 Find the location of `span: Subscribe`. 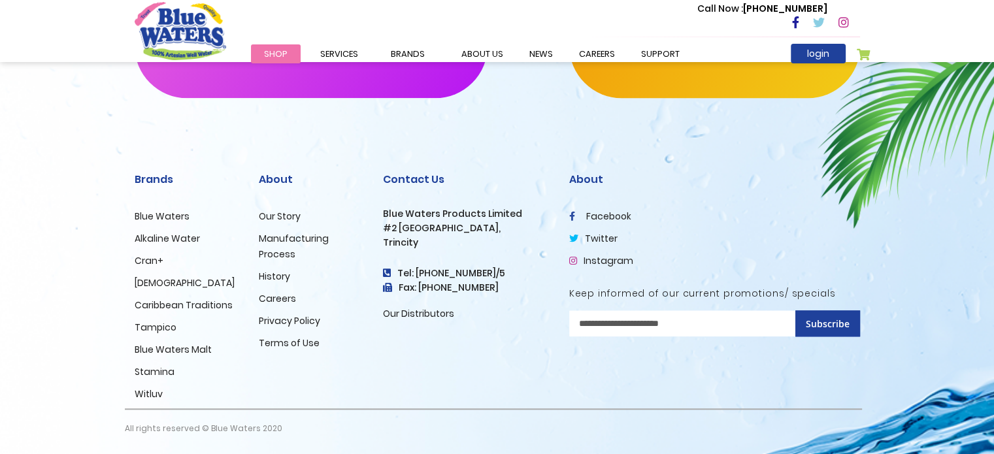

span: Subscribe is located at coordinates (828, 324).